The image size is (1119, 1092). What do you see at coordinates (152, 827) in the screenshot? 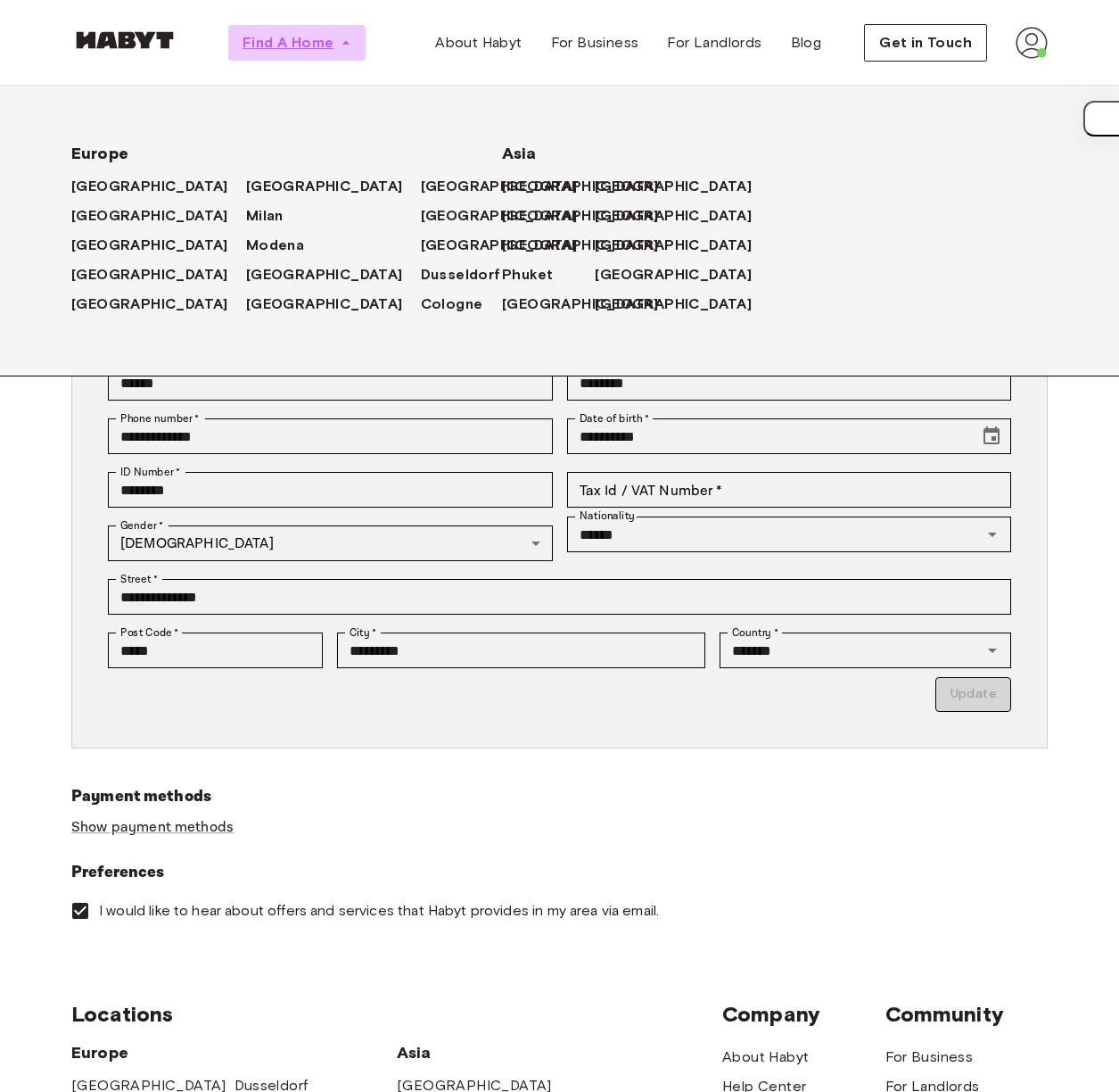
I see `a: Show payment methods` at bounding box center [152, 827].